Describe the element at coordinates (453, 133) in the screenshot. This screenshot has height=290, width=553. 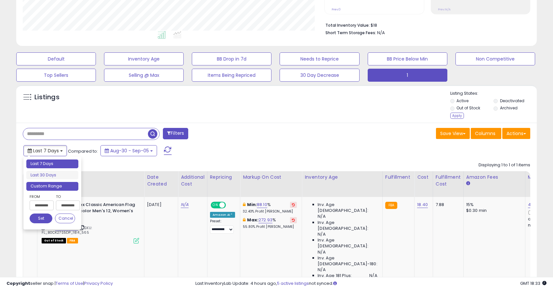
I see `button: Save View` at that location.